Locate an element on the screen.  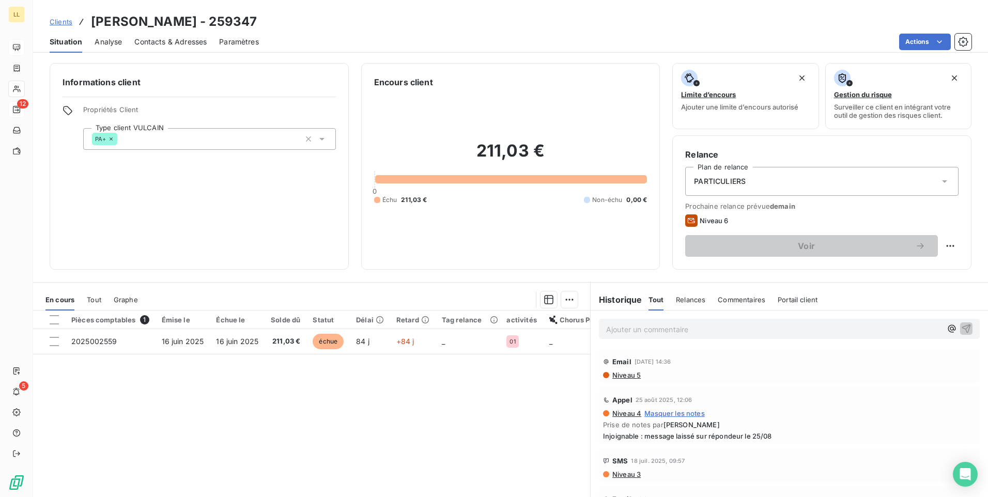
span: 01 is located at coordinates (512, 341).